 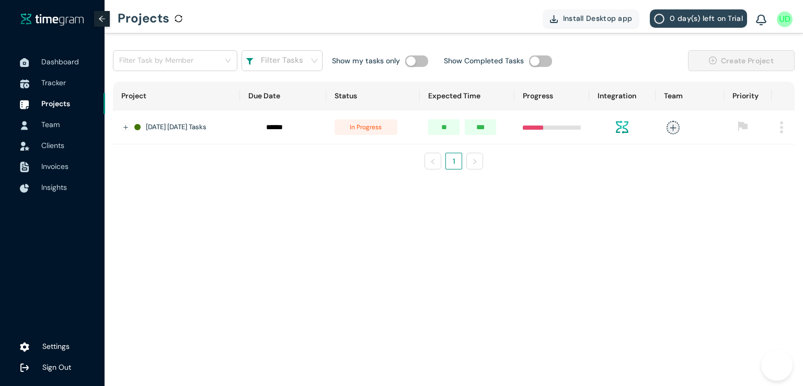 I want to click on th: Progress, so click(x=552, y=96).